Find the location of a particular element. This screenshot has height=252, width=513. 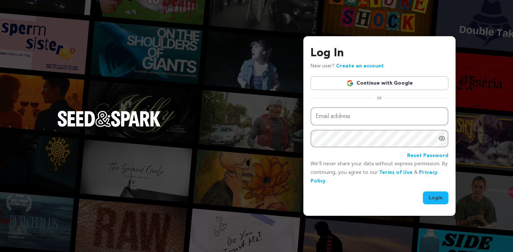

button: Login is located at coordinates (435, 198).